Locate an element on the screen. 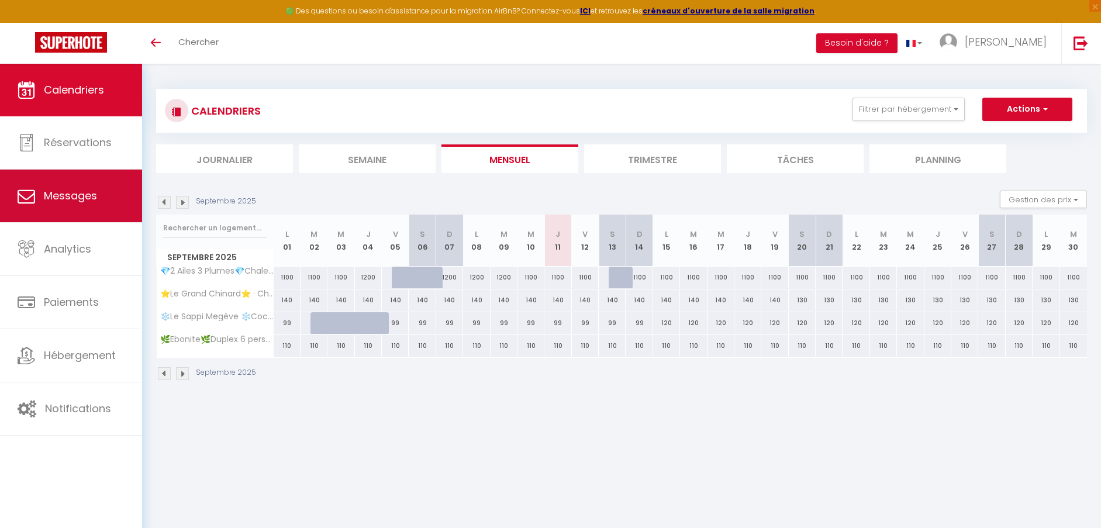 The width and height of the screenshot is (1101, 528). span: Calendriers is located at coordinates (74, 89).